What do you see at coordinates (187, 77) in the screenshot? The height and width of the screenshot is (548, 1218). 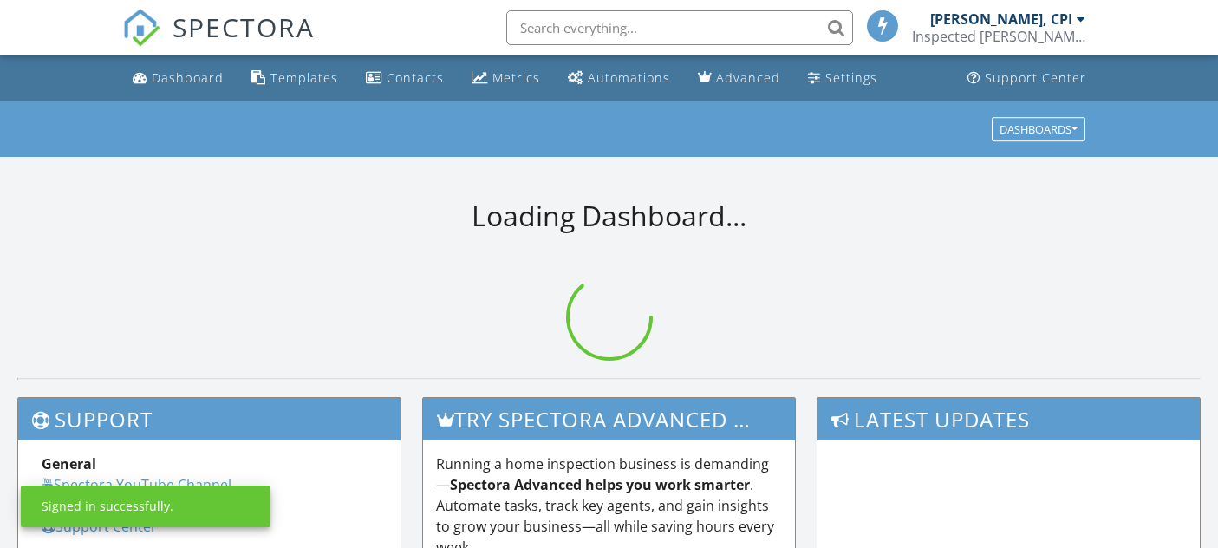 I see `div: Dashboard` at bounding box center [187, 77].